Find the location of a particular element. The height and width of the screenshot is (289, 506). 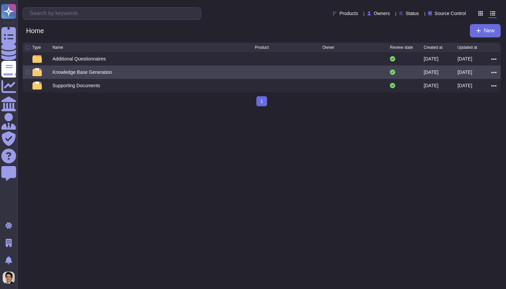

div: Knowledge Base Generation is located at coordinates (82, 72).